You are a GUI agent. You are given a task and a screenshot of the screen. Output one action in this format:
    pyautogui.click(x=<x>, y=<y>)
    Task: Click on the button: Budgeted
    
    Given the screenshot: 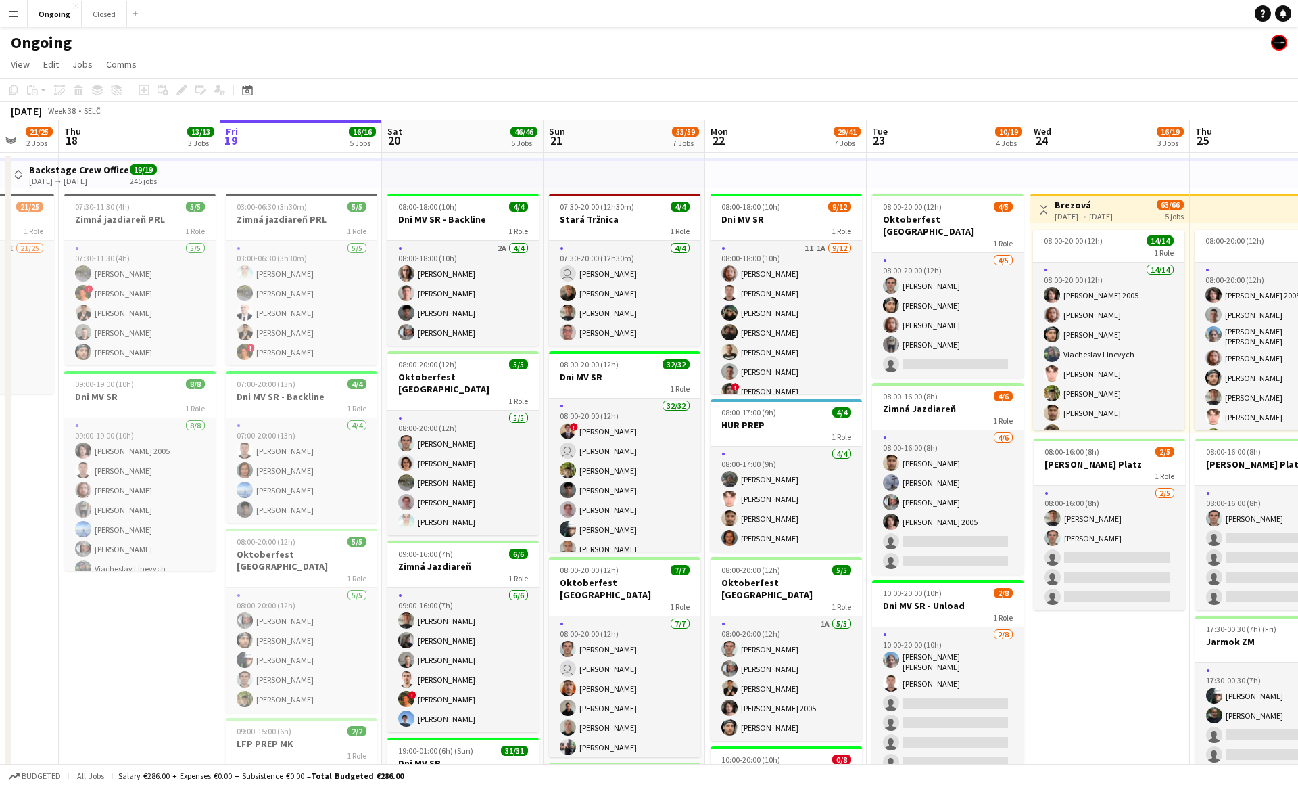 What is the action you would take?
    pyautogui.click(x=34, y=776)
    